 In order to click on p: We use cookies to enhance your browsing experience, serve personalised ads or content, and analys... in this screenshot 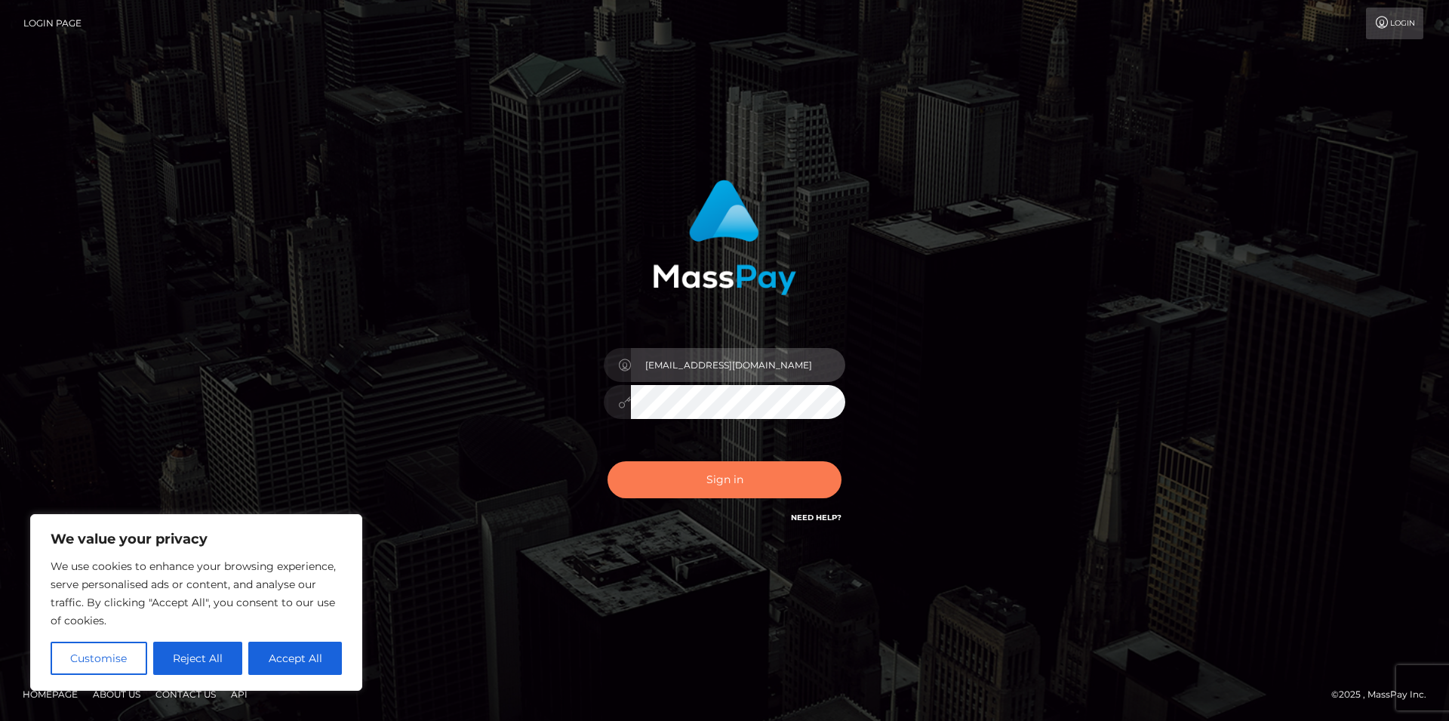, I will do `click(196, 593)`.